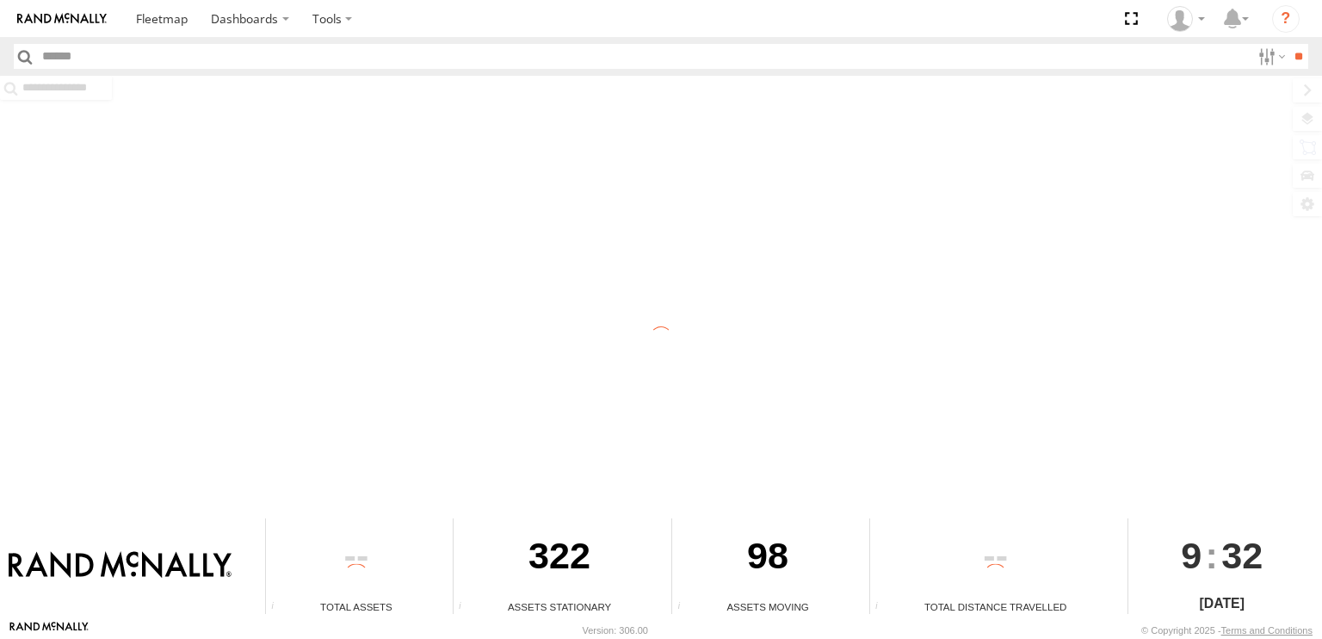 The image size is (1322, 639). Describe the element at coordinates (62, 19) in the screenshot. I see `img: rand-logo.svg` at that location.